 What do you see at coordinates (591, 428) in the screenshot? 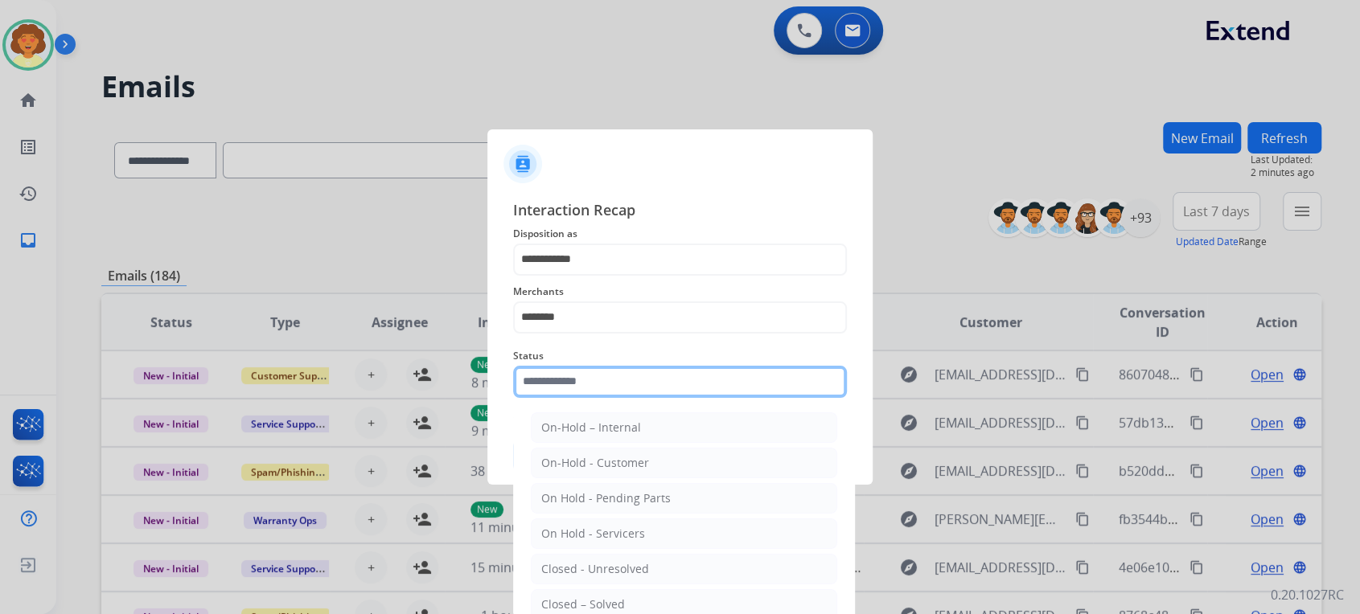
I see `div: On-Hold – Internal` at bounding box center [591, 428].